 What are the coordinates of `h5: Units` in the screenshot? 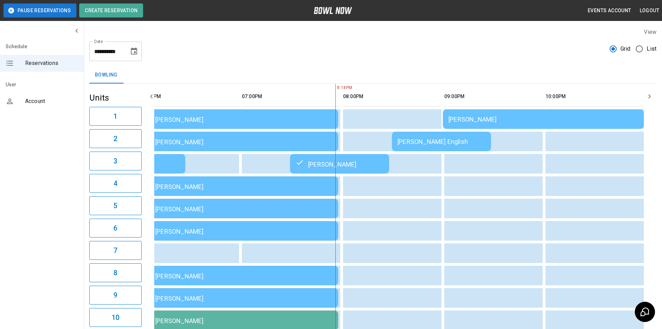 It's located at (116, 98).